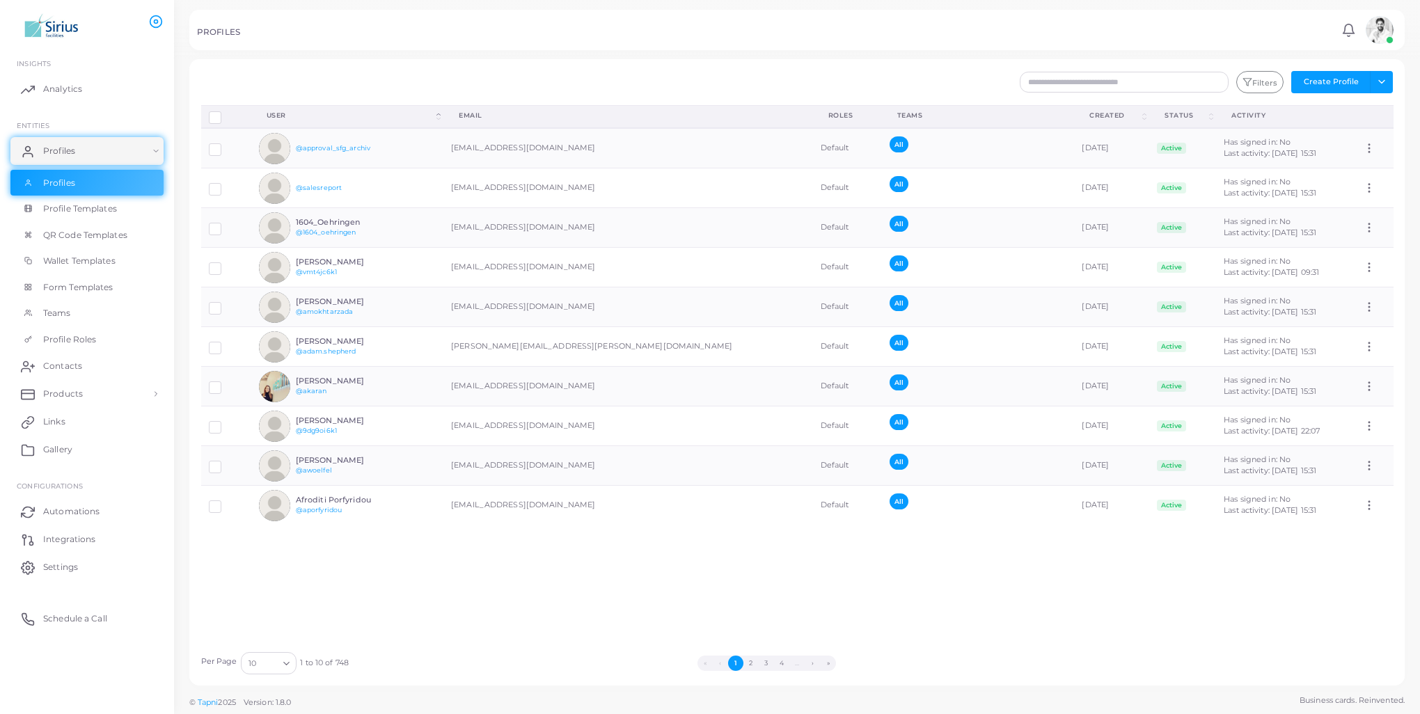 The width and height of the screenshot is (1420, 714). I want to click on ul: Pagination, so click(766, 663).